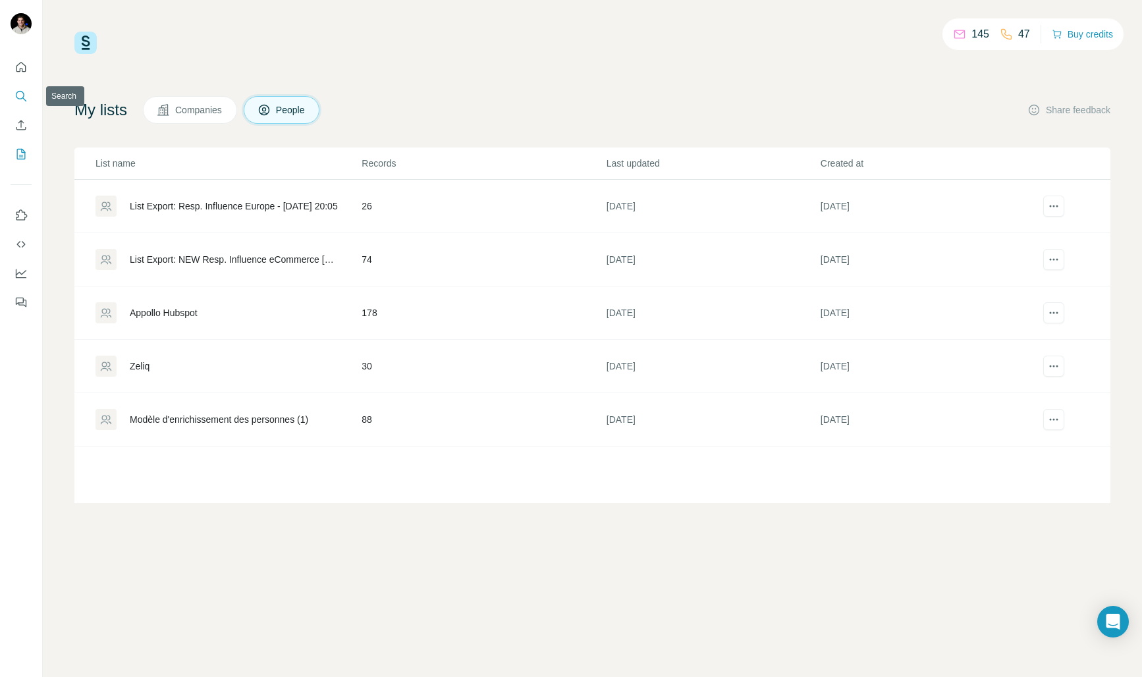 This screenshot has width=1142, height=677. What do you see at coordinates (483, 313) in the screenshot?
I see `td: 178` at bounding box center [483, 313].